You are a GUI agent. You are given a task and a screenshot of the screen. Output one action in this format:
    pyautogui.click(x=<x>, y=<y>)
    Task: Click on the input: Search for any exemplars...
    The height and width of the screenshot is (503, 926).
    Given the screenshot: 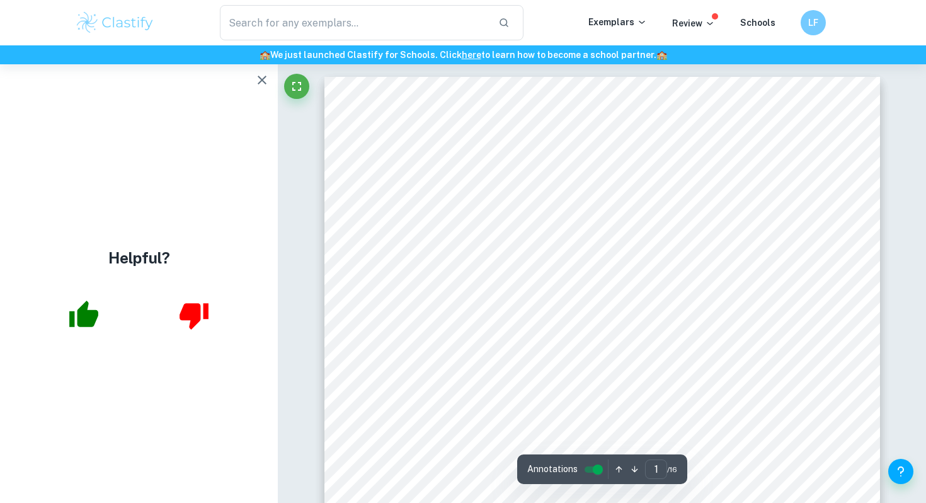 What is the action you would take?
    pyautogui.click(x=354, y=23)
    